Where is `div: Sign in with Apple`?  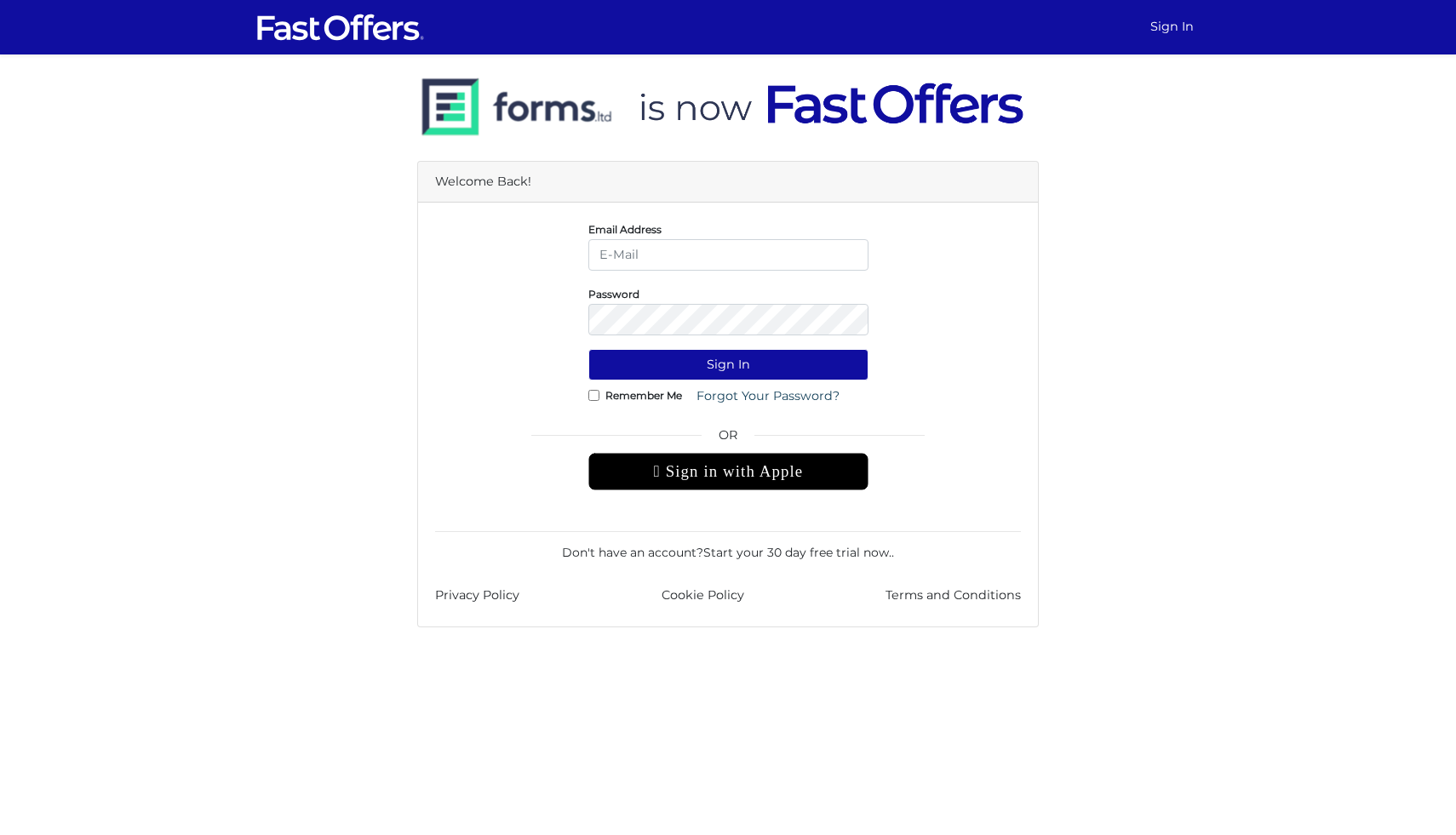 div: Sign in with Apple is located at coordinates (728, 472).